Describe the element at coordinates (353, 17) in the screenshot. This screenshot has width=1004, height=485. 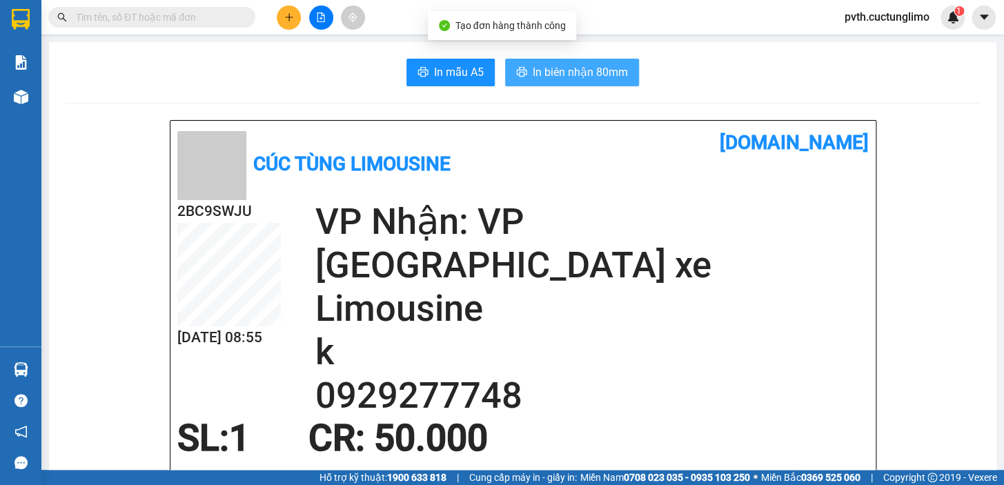
I see `span: aim` at that location.